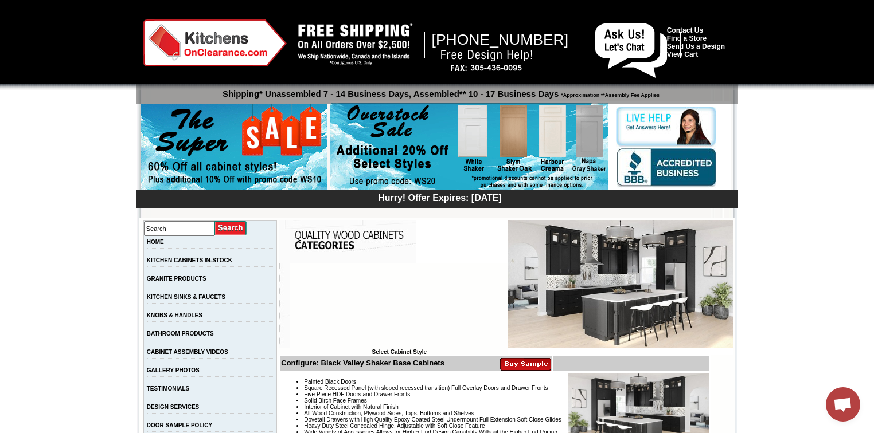 The height and width of the screenshot is (433, 874). Describe the element at coordinates (682, 54) in the screenshot. I see `a: View Cart` at that location.